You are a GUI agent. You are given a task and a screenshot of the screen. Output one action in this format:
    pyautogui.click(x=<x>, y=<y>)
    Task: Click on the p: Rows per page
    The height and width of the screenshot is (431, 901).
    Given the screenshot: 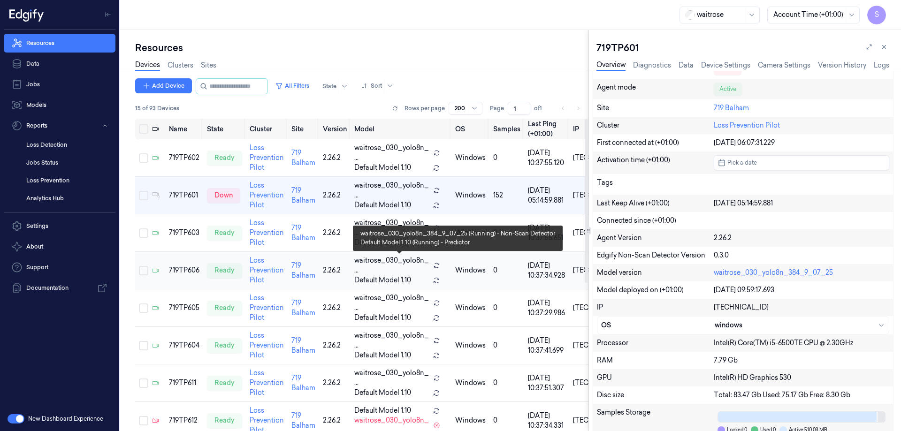 What is the action you would take?
    pyautogui.click(x=425, y=108)
    